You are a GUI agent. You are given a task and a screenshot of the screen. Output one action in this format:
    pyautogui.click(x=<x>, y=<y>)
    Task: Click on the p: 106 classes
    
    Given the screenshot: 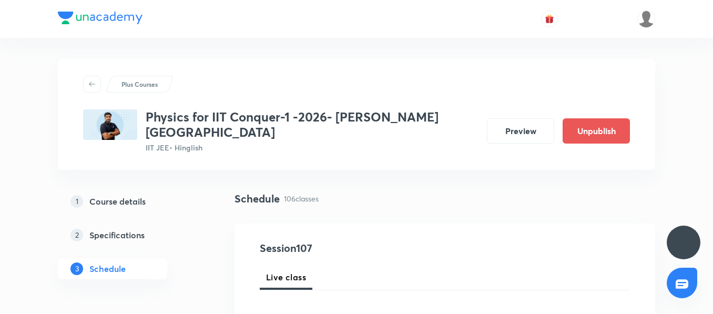 What is the action you would take?
    pyautogui.click(x=301, y=198)
    